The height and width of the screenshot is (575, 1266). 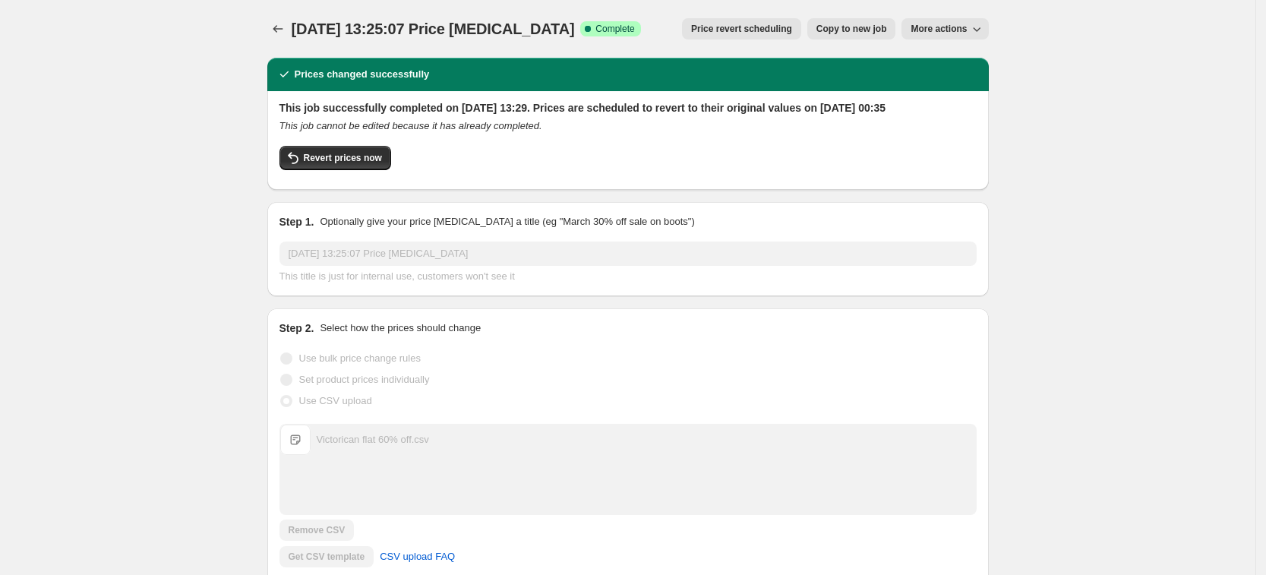 What do you see at coordinates (741, 29) in the screenshot?
I see `span: Price revert scheduling` at bounding box center [741, 29].